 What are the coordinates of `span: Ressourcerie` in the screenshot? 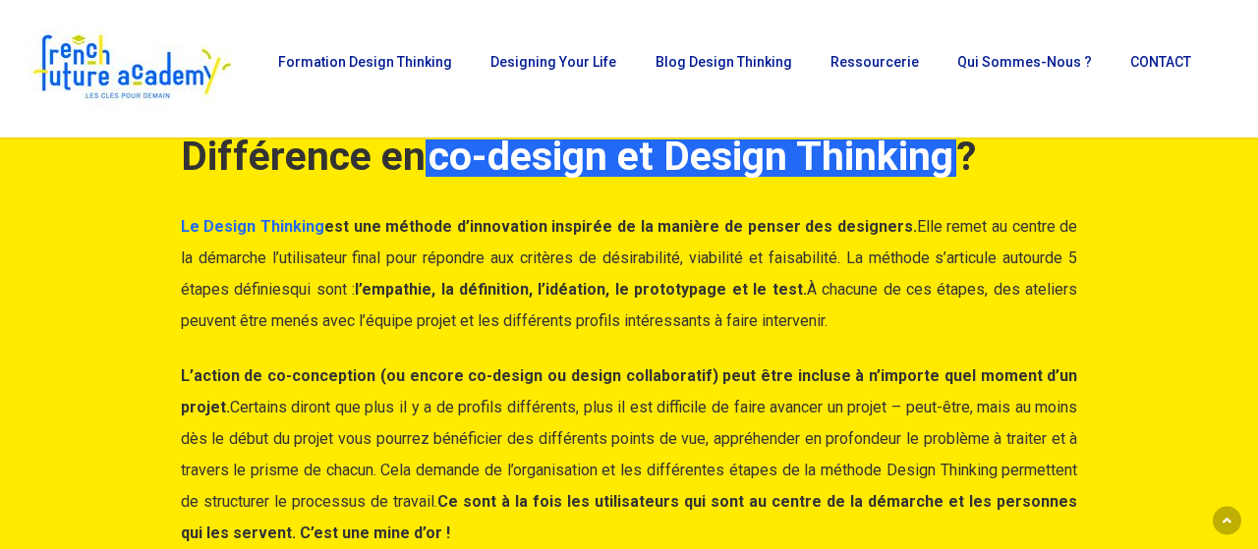 It's located at (875, 62).